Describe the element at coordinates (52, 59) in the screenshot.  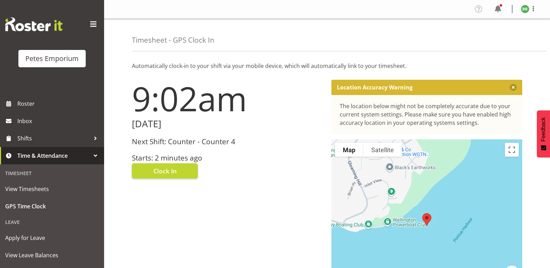
I see `div: Petes Emporium` at that location.